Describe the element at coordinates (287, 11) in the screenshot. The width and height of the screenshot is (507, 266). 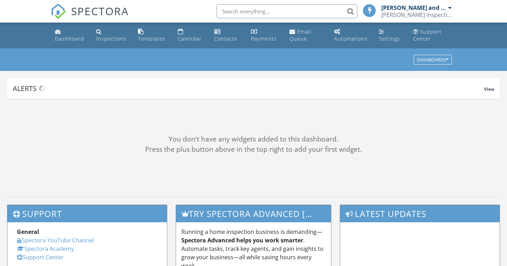
I see `input: Search everything...` at that location.